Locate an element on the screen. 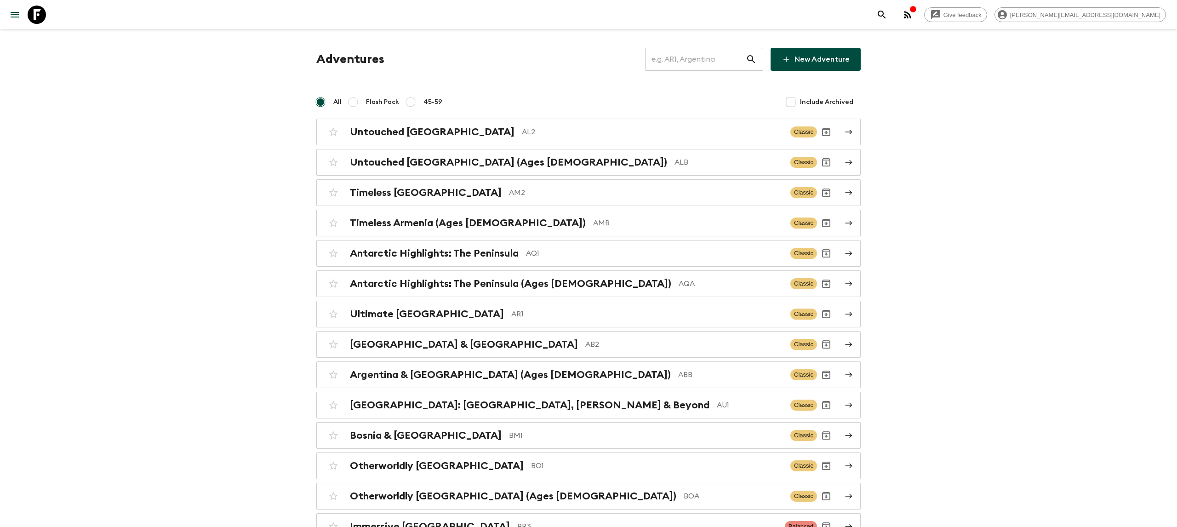 Image resolution: width=1177 pixels, height=527 pixels. a: Give feedback is located at coordinates (955, 15).